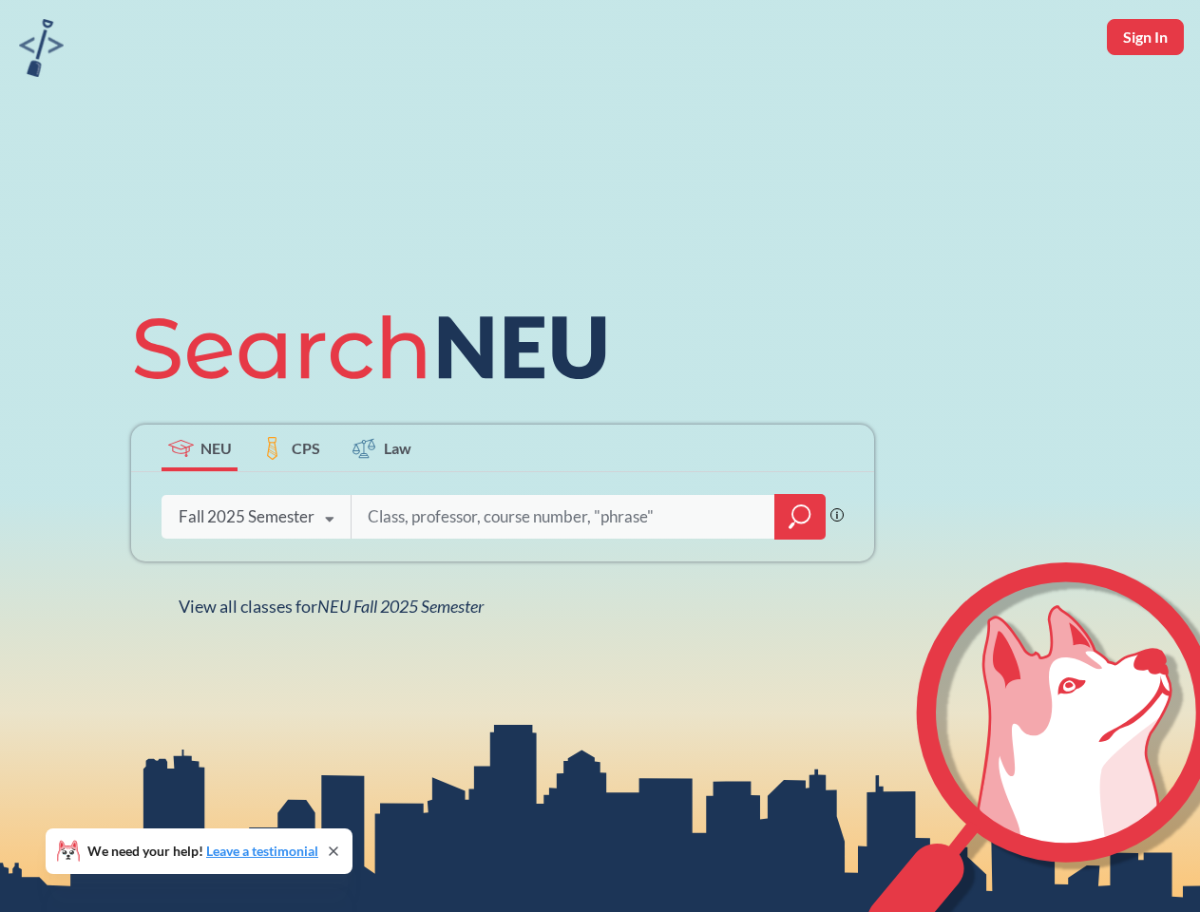 Image resolution: width=1200 pixels, height=912 pixels. Describe the element at coordinates (563, 517) in the screenshot. I see `input: Class, professor, course number, "phrase"` at that location.